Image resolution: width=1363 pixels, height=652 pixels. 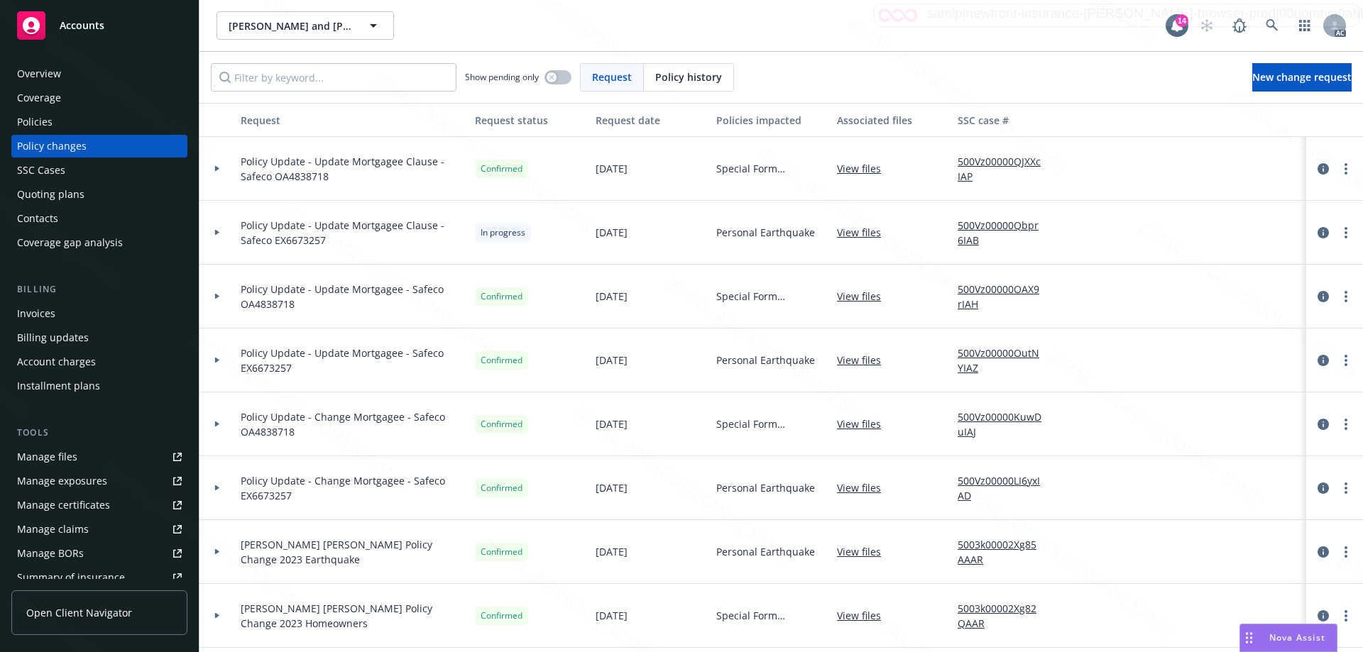 What do you see at coordinates (99, 481) in the screenshot?
I see `a: Manage exposures` at bounding box center [99, 481].